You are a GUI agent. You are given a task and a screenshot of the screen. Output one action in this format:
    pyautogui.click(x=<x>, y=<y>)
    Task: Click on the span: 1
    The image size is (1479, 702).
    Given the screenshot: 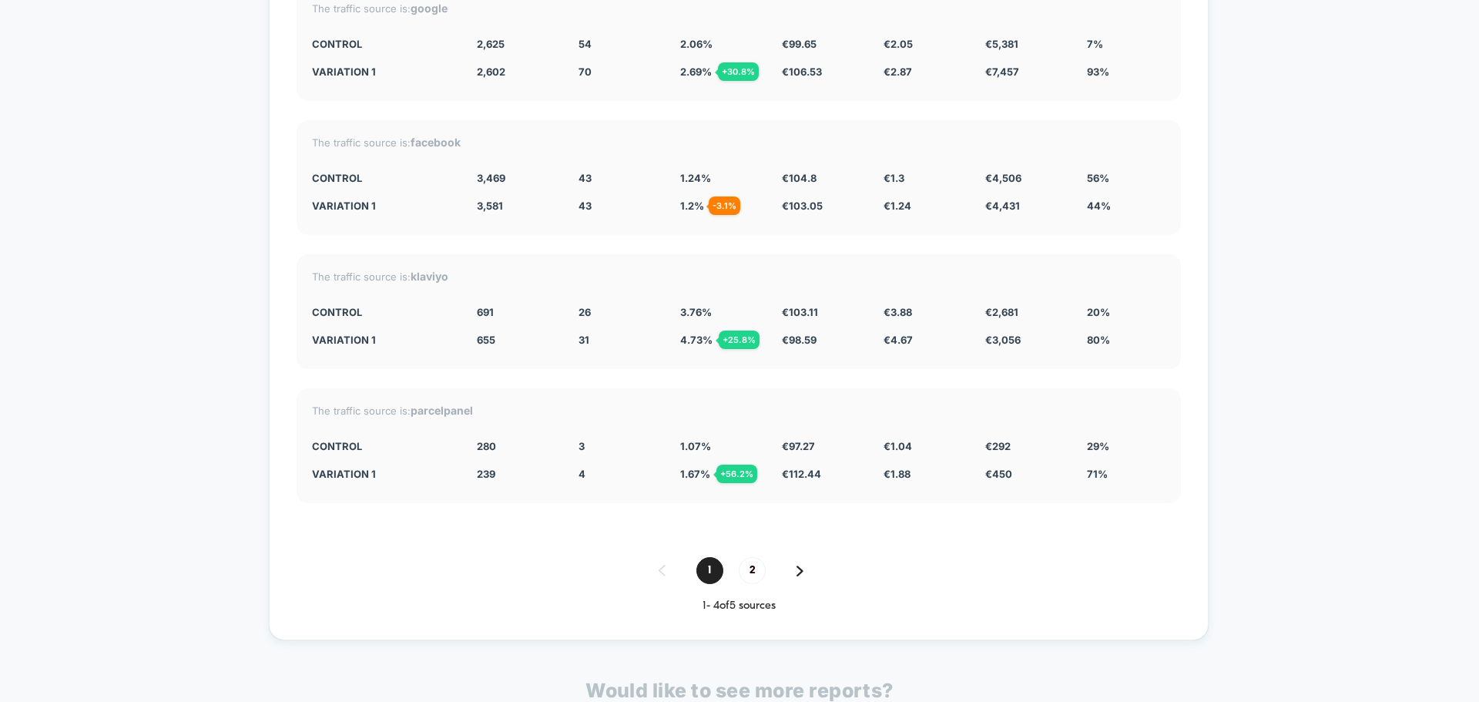 What is the action you would take?
    pyautogui.click(x=709, y=570)
    